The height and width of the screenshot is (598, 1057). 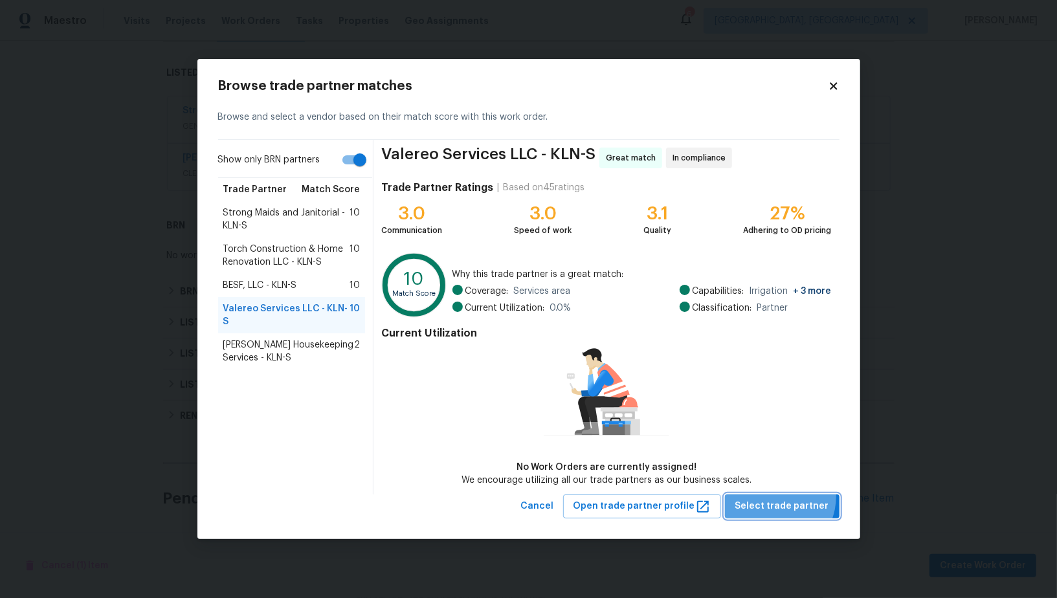 What do you see at coordinates (782, 506) in the screenshot?
I see `button: Select trade partner` at bounding box center [782, 506].